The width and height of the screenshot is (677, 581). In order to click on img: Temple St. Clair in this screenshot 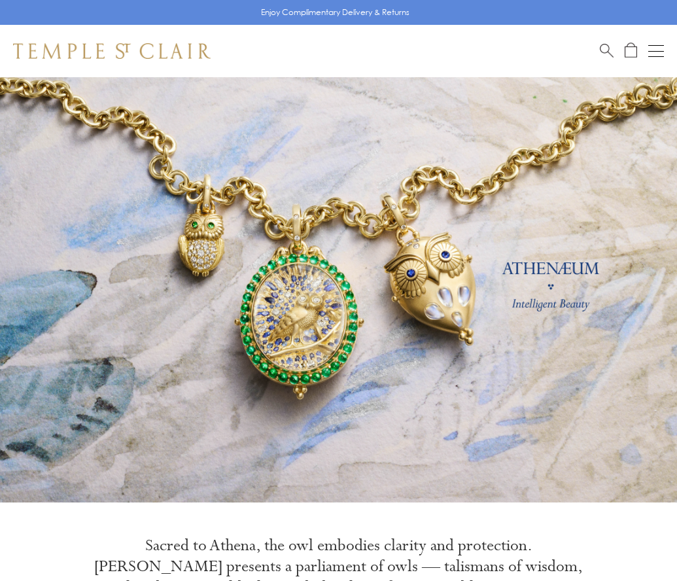, I will do `click(112, 51)`.